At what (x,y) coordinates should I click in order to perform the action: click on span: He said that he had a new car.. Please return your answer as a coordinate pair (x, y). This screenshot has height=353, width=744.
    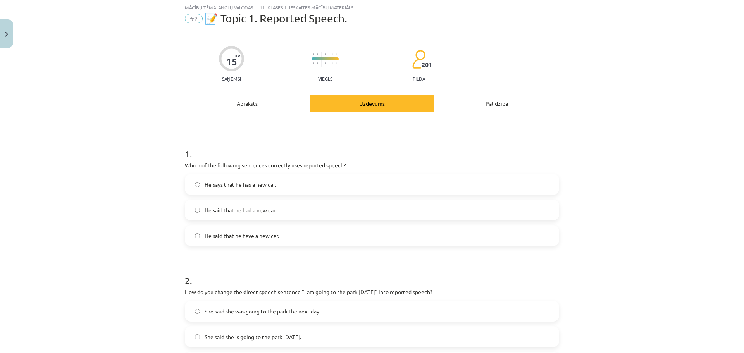
    Looking at the image, I should click on (240, 210).